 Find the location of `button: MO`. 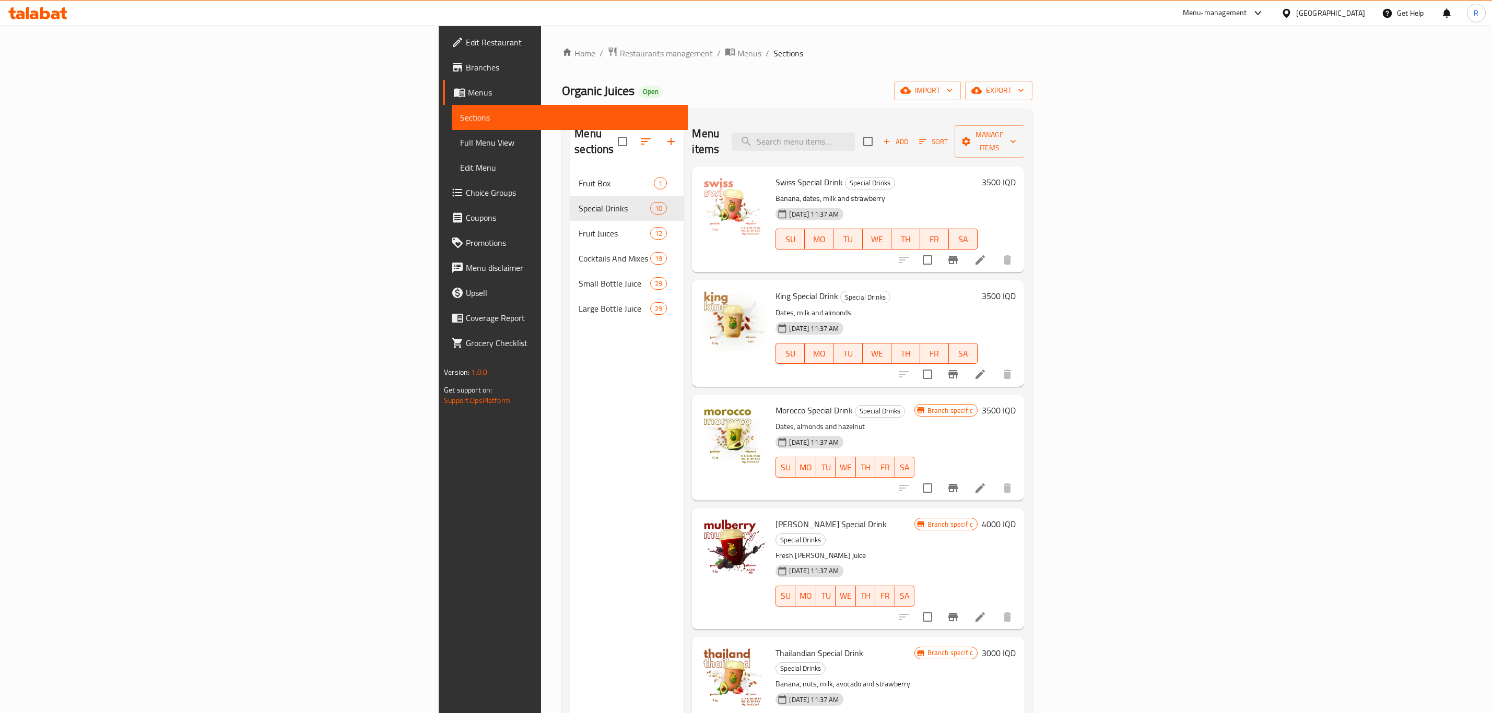

button: MO is located at coordinates (806, 467).